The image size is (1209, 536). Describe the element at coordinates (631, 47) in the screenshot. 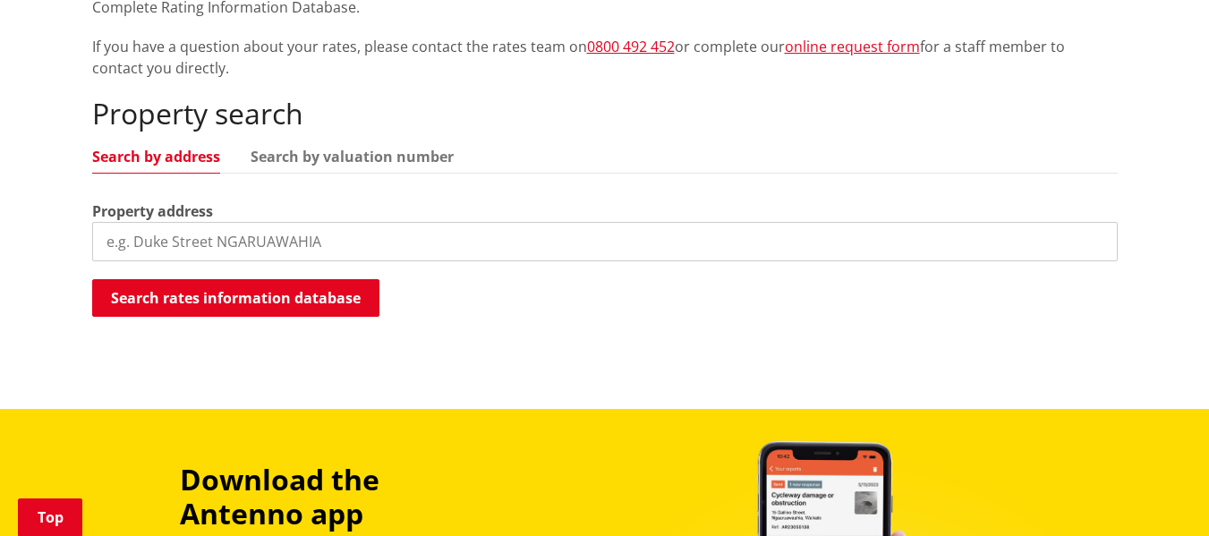

I see `a: 0800 492 452` at that location.